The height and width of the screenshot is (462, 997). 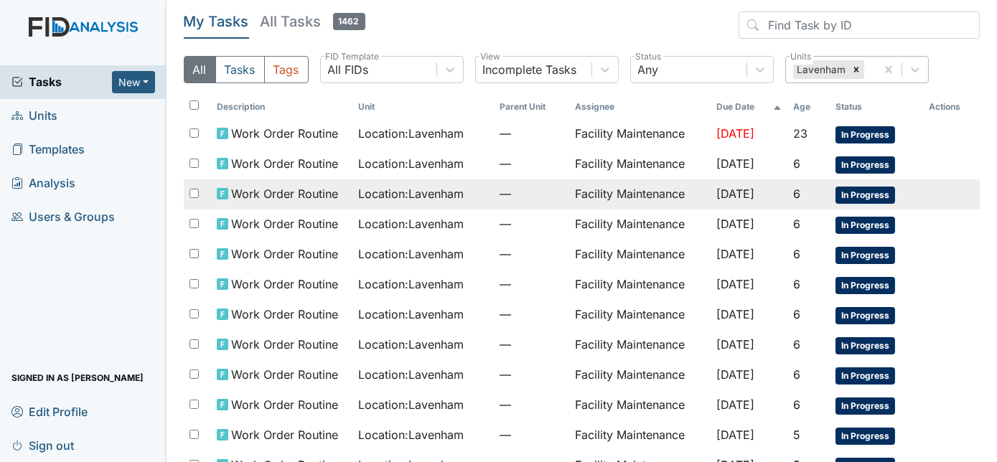 What do you see at coordinates (63, 217) in the screenshot?
I see `span: Users & Groups` at bounding box center [63, 217].